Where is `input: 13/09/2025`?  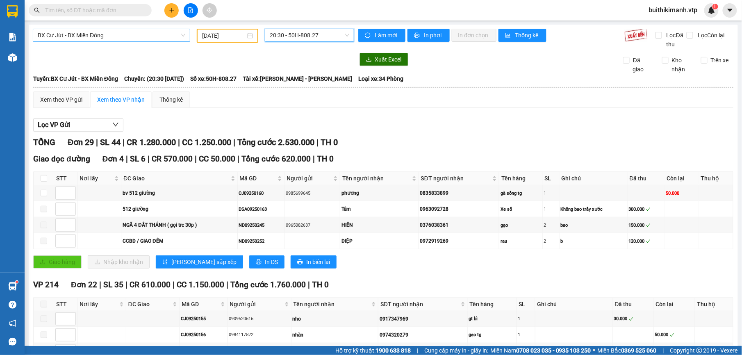
input: 13/09/2025 is located at coordinates (224, 36).